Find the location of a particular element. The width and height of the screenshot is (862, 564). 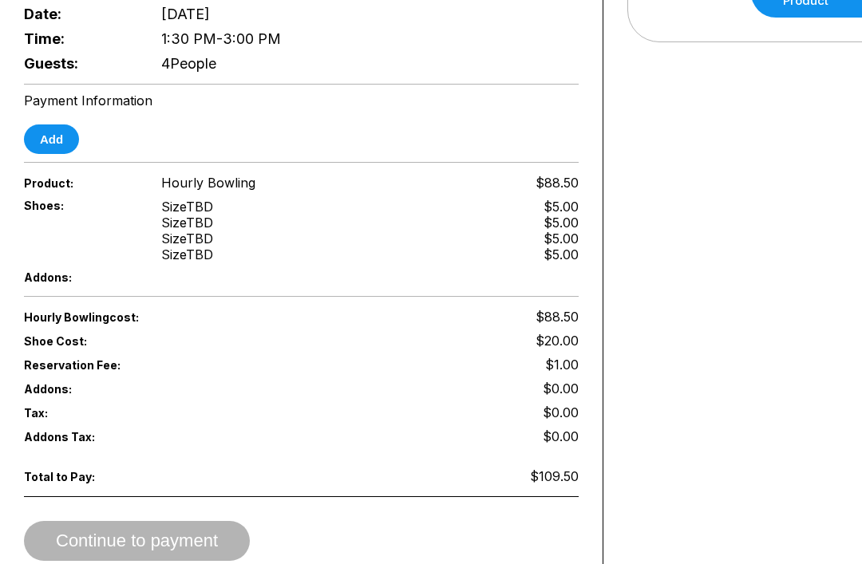

span: Tax: is located at coordinates (79, 413).